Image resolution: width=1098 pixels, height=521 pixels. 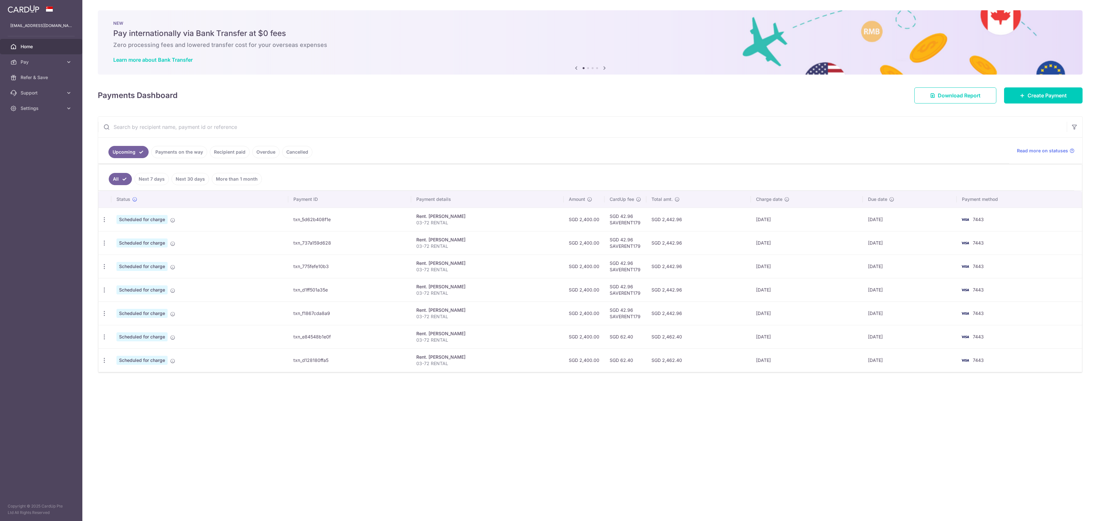 What do you see at coordinates (959, 96) in the screenshot?
I see `span: Download Report` at bounding box center [959, 96].